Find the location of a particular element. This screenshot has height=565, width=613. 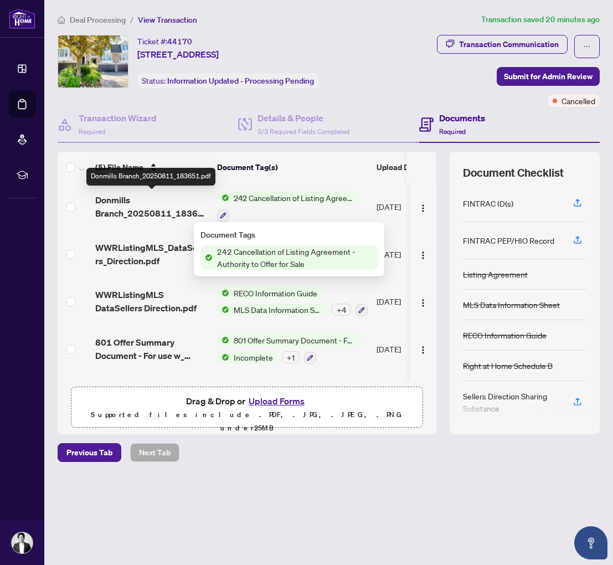

span: Donmills Branch_20250811_183651.pdf is located at coordinates (152, 207).